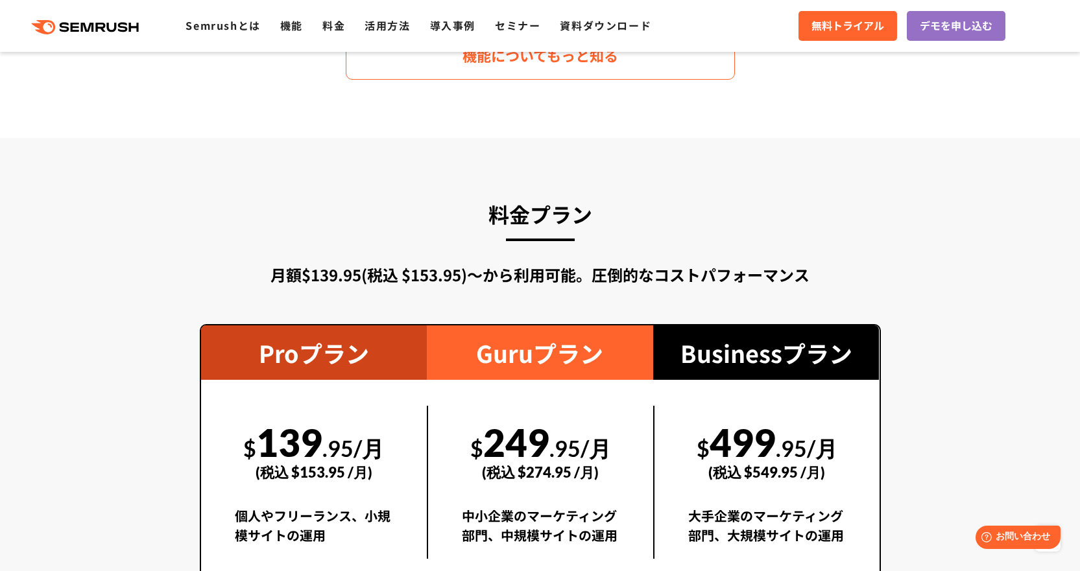  Describe the element at coordinates (540, 214) in the screenshot. I see `h3: 料金プラン` at that location.